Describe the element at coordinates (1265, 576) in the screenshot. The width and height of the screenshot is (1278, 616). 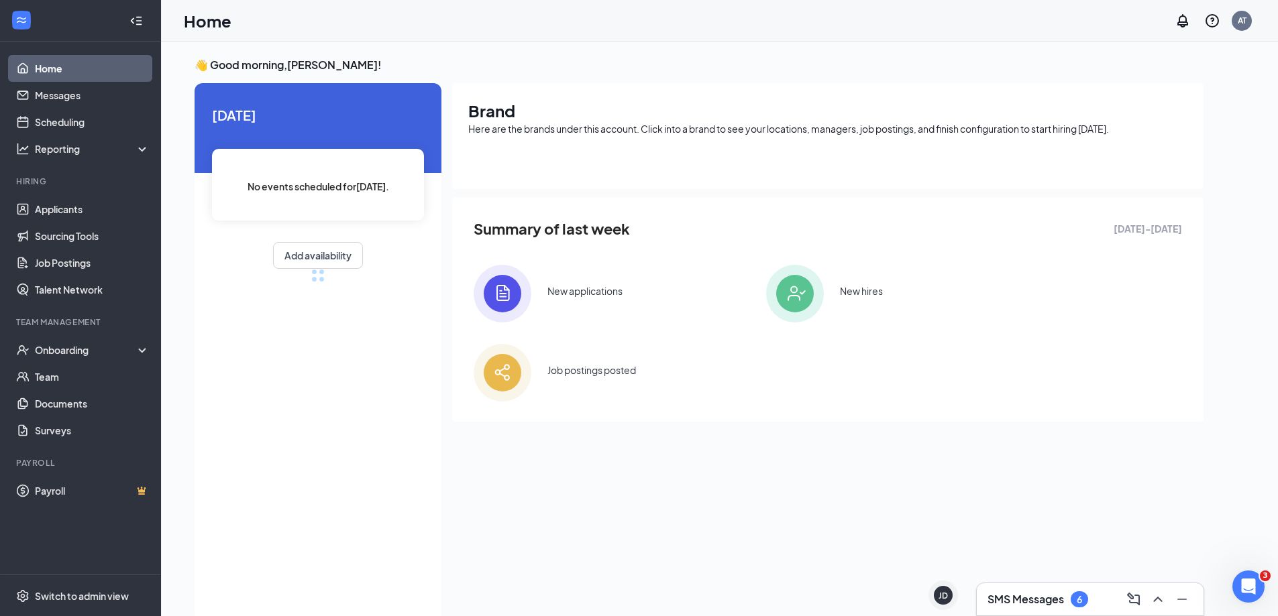
I see `span: 3` at that location.